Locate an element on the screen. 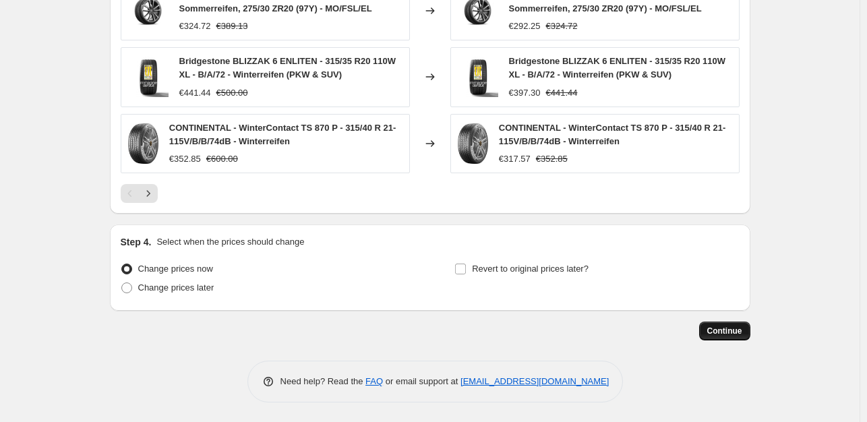  div: €324.72 is located at coordinates (195, 26).